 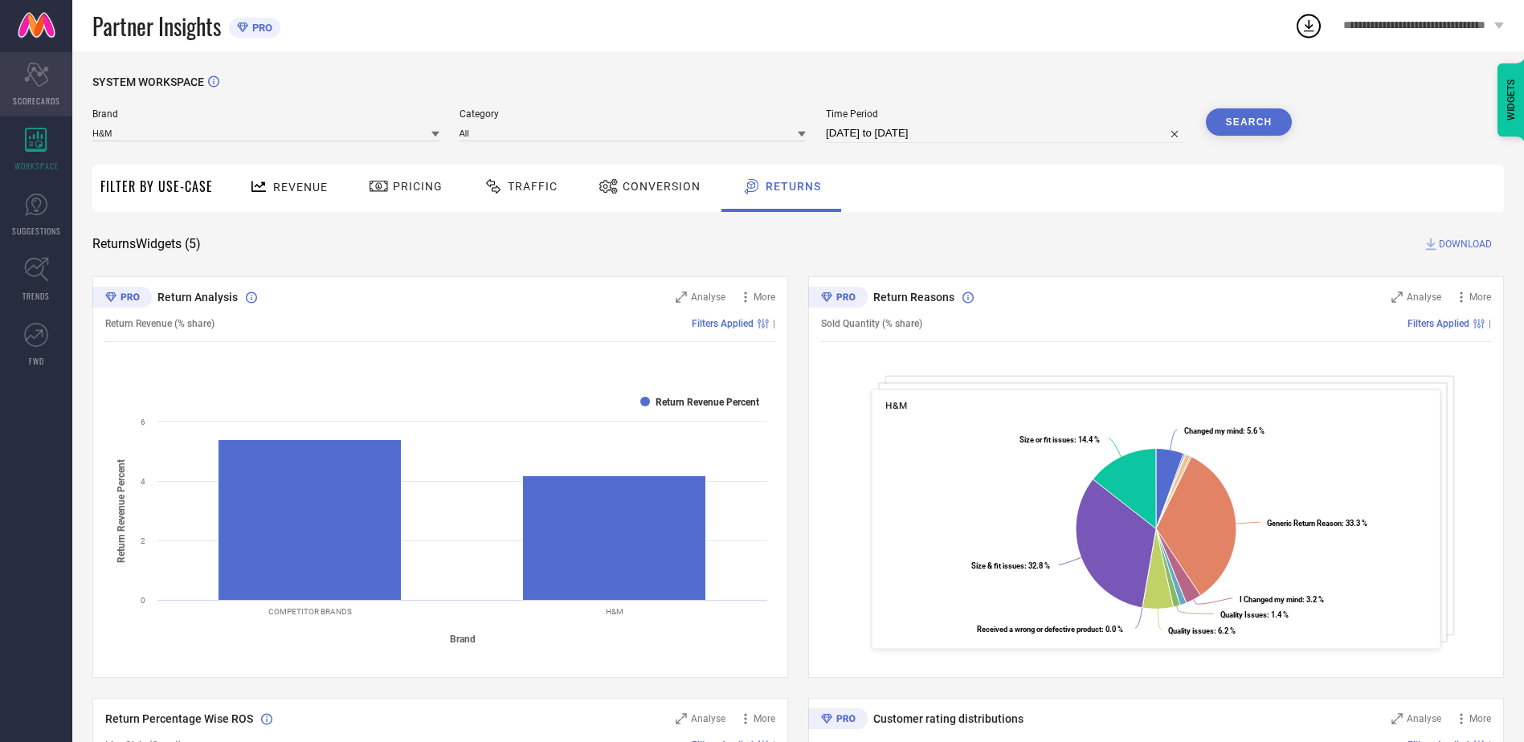 What do you see at coordinates (157, 186) in the screenshot?
I see `span: Filter By Use-Case` at bounding box center [157, 186].